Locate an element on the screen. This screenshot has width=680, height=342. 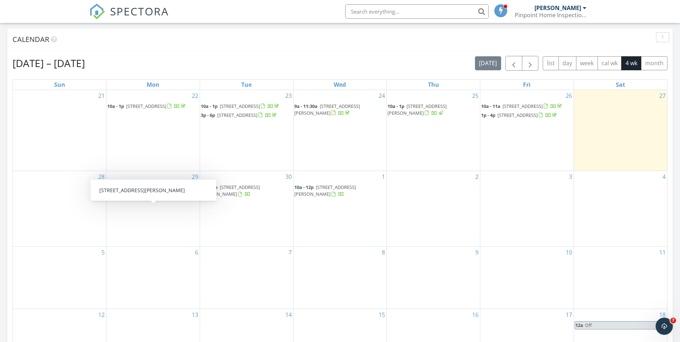
a: Go to October 9, 2025 is located at coordinates (477, 252).